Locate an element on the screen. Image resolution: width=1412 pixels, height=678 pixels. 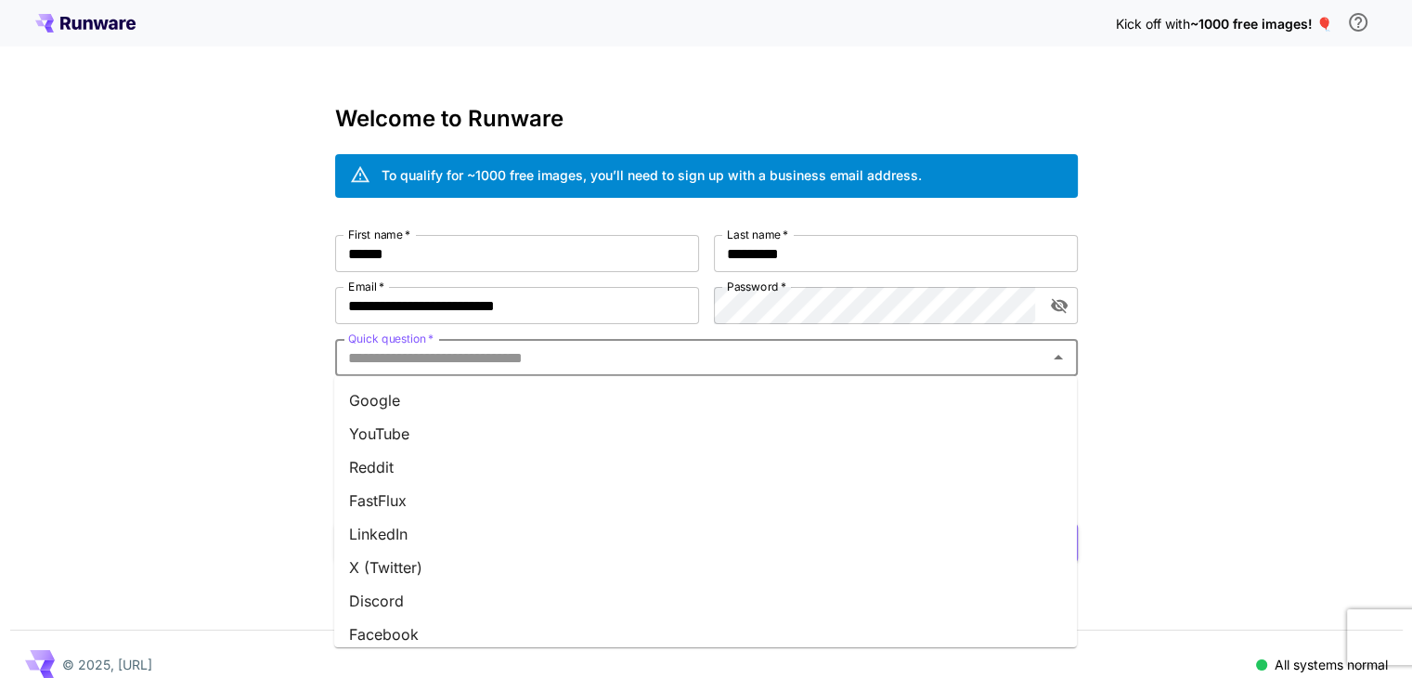
button: toggle password visibility is located at coordinates (1059, 305).